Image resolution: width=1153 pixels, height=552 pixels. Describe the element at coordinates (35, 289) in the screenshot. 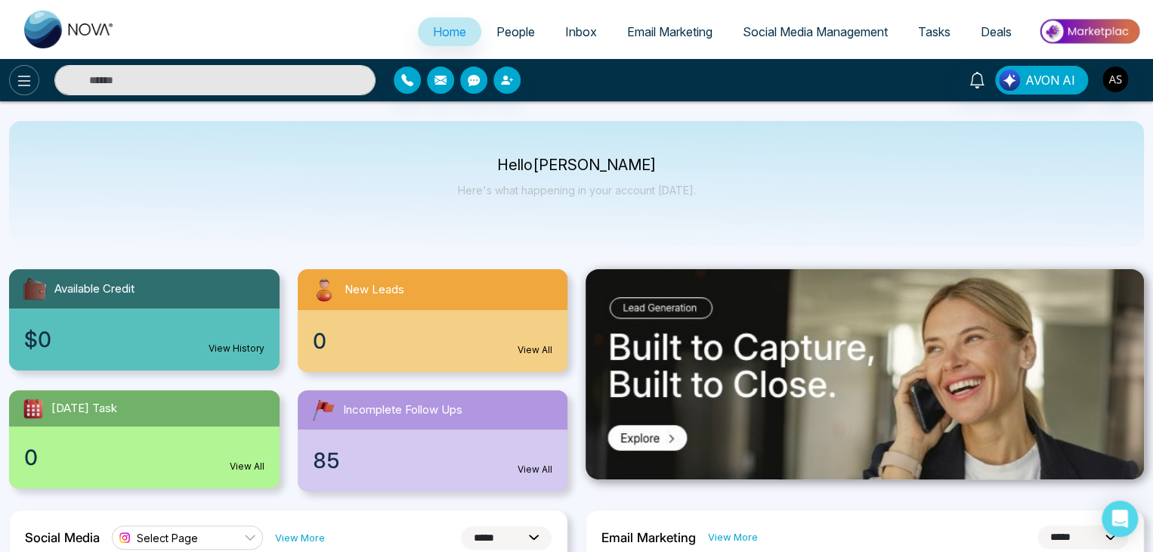

I see `img: availableCredit.svg` at that location.